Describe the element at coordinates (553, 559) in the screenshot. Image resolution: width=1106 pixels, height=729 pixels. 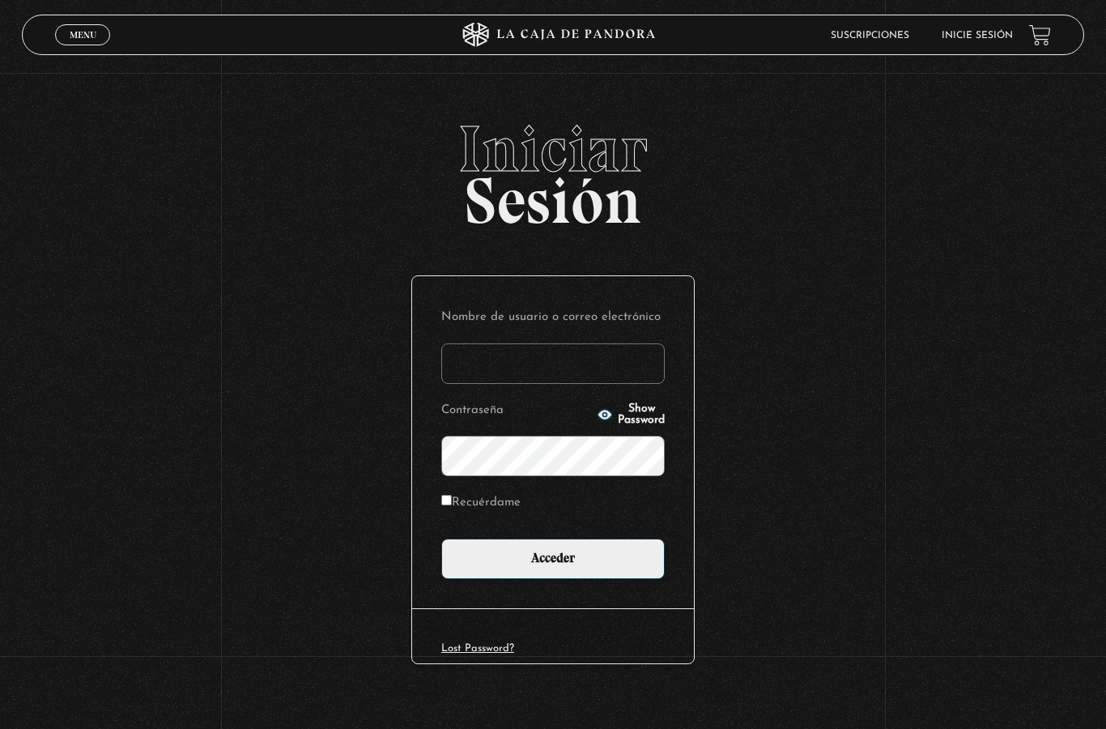
I see `input: Acceder` at that location.